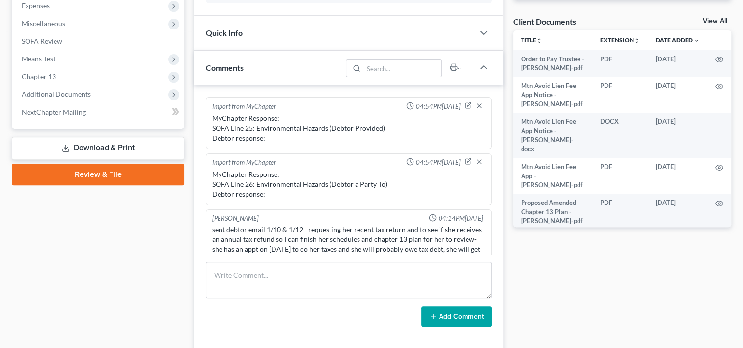 The width and height of the screenshot is (743, 348). Describe the element at coordinates (56, 94) in the screenshot. I see `span: Additional Documents` at that location.